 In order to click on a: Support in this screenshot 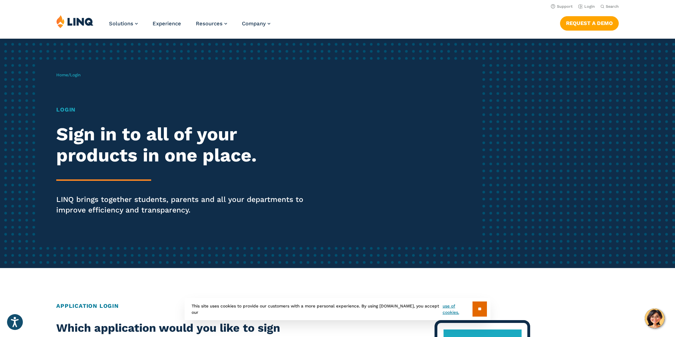, I will do `click(562, 6)`.